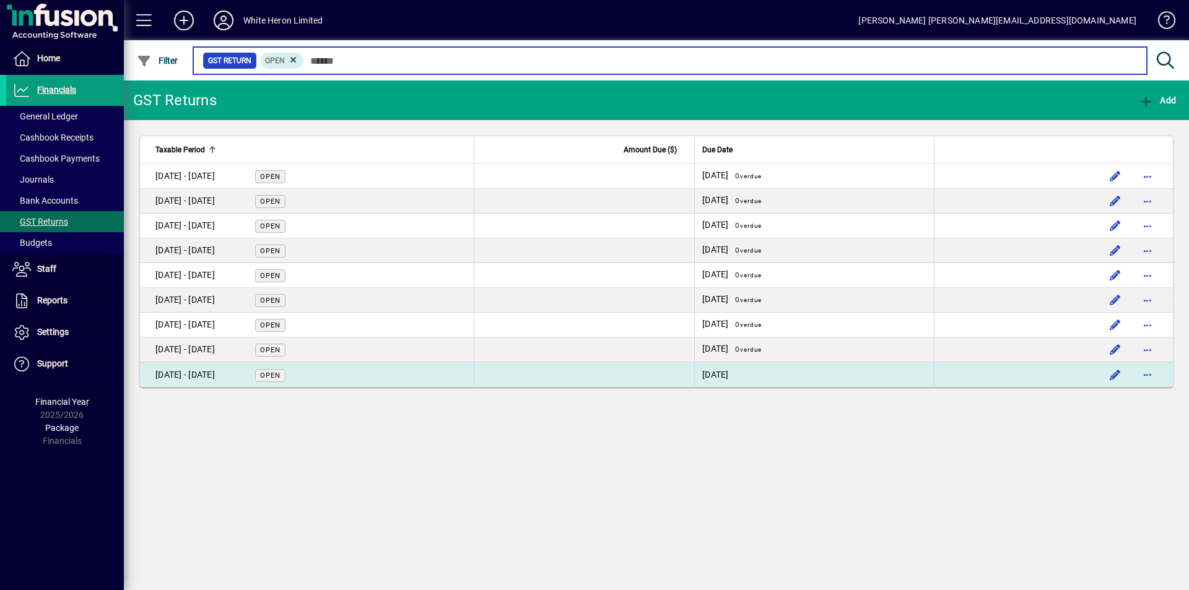 This screenshot has width=1189, height=590. I want to click on span: Amount Due ($), so click(650, 150).